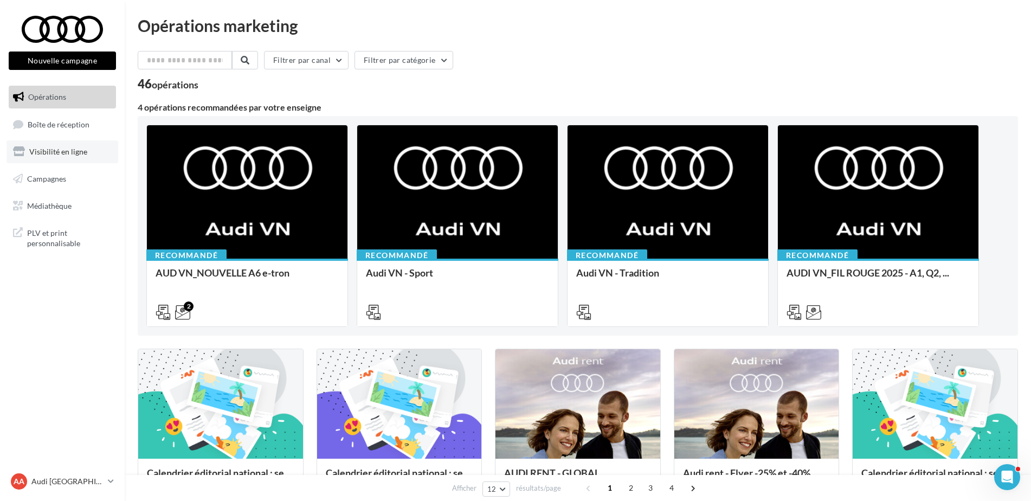 The width and height of the screenshot is (1031, 501). I want to click on button: Filtrer par canal, so click(306, 60).